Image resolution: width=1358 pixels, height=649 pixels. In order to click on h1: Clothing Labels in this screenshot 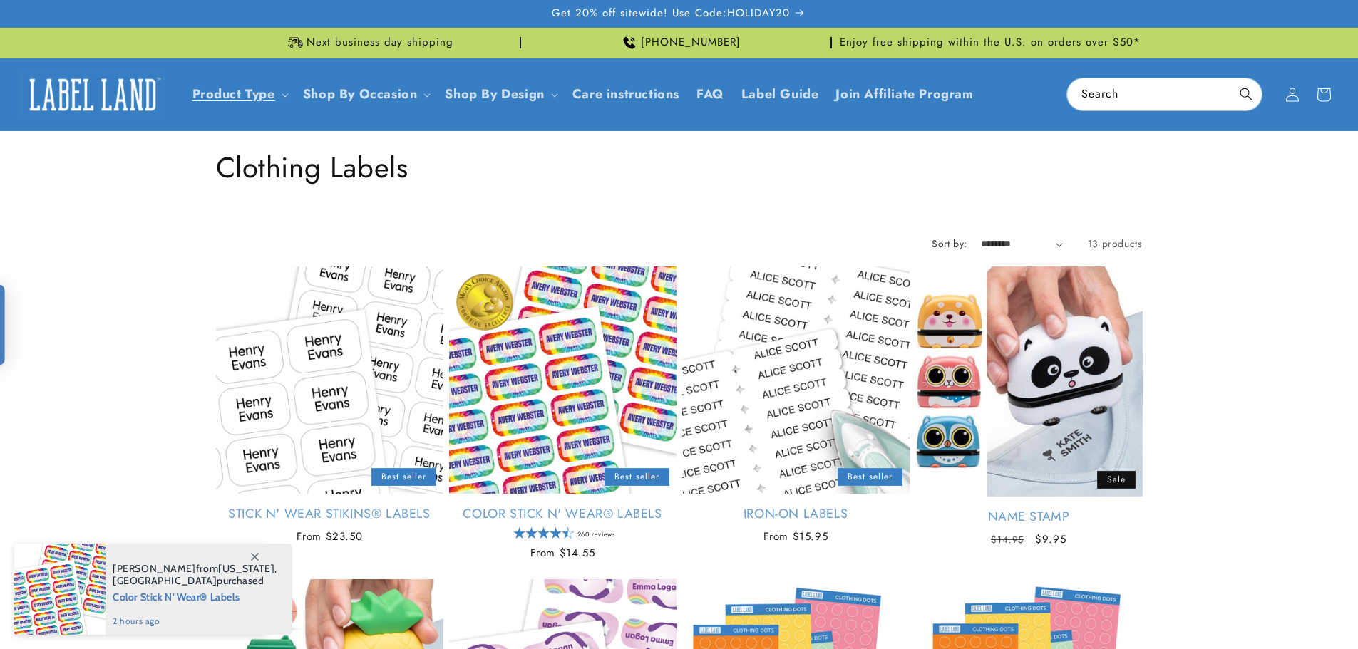, I will do `click(679, 168)`.